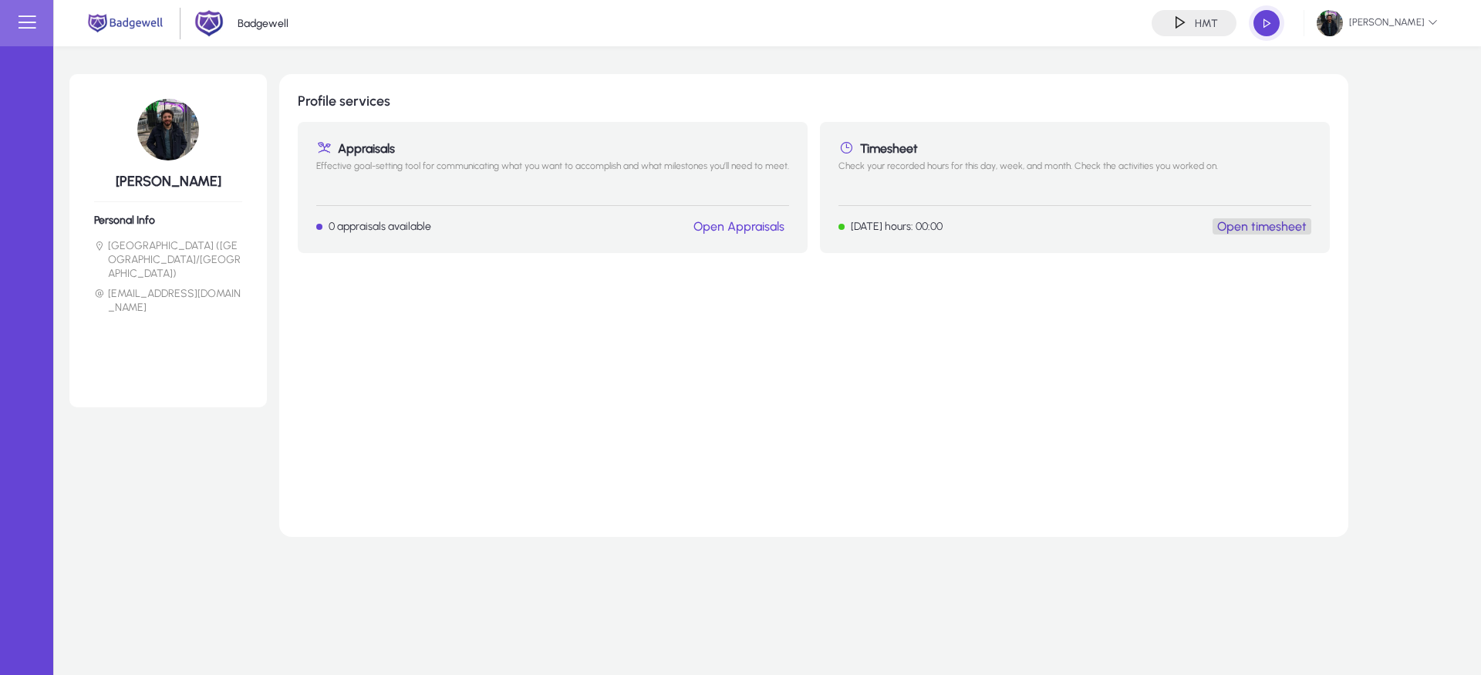 The height and width of the screenshot is (675, 1481). Describe the element at coordinates (1206, 23) in the screenshot. I see `h4: HMT` at that location.